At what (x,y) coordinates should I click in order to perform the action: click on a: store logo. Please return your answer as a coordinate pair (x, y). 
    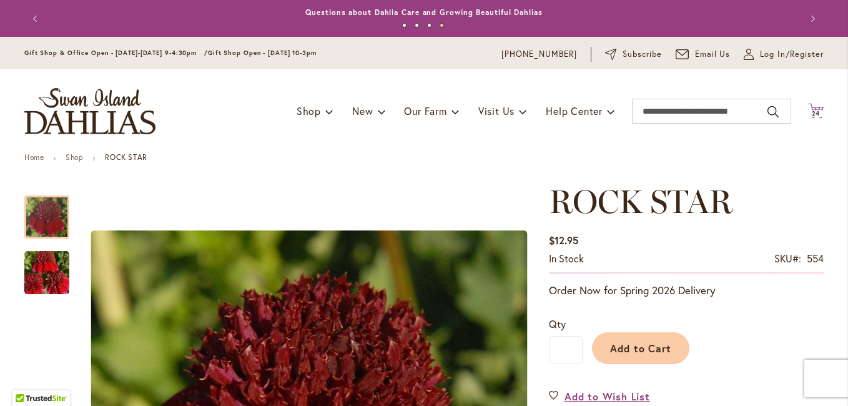
    Looking at the image, I should click on (90, 111).